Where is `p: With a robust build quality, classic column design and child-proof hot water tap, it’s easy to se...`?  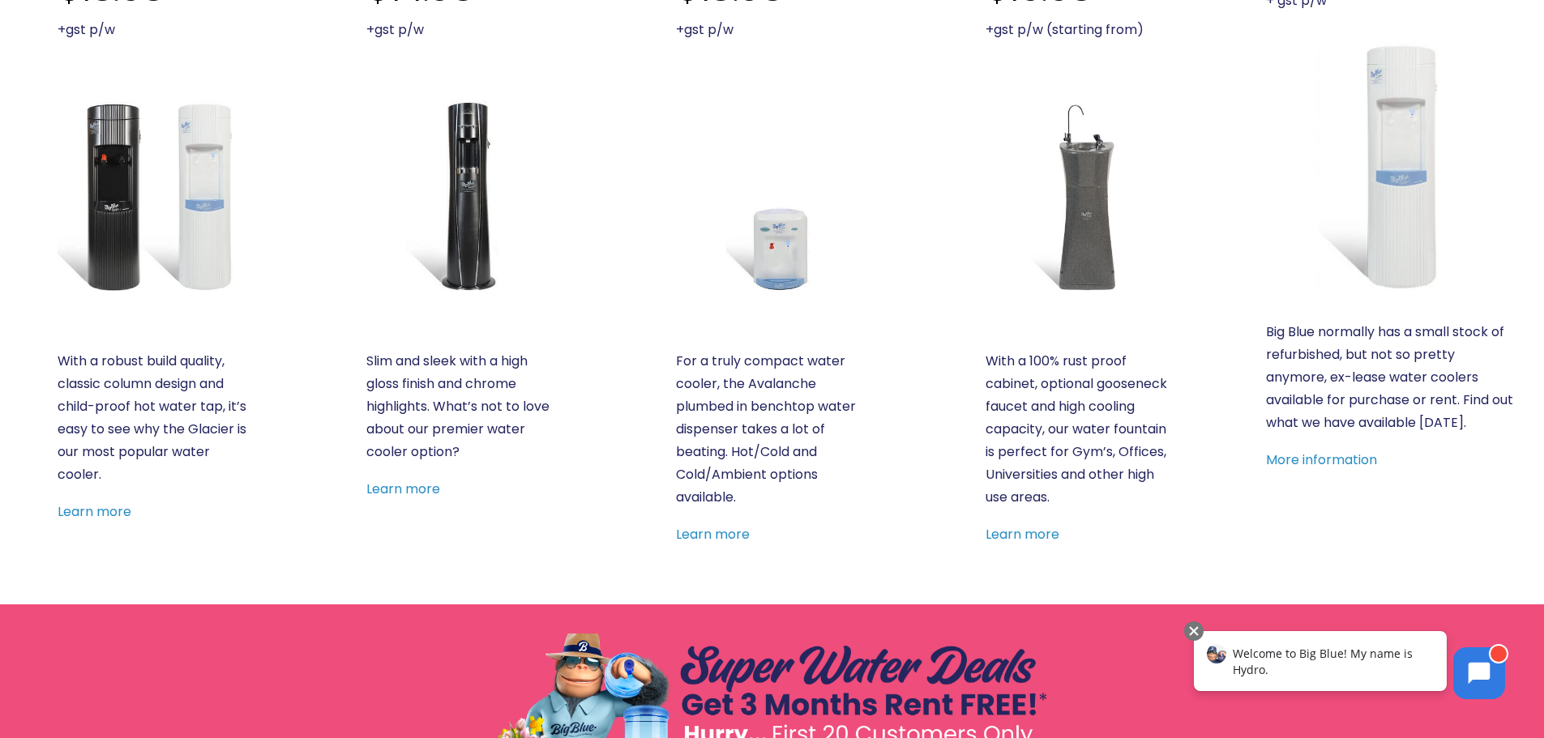
p: With a robust build quality, classic column design and child-proof hot water tap, it’s easy to se... is located at coordinates (153, 418).